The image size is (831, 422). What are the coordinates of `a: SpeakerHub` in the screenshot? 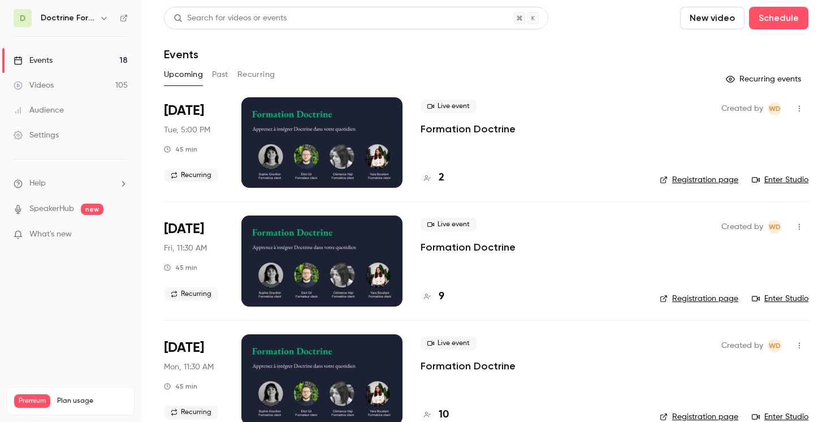 It's located at (51, 208).